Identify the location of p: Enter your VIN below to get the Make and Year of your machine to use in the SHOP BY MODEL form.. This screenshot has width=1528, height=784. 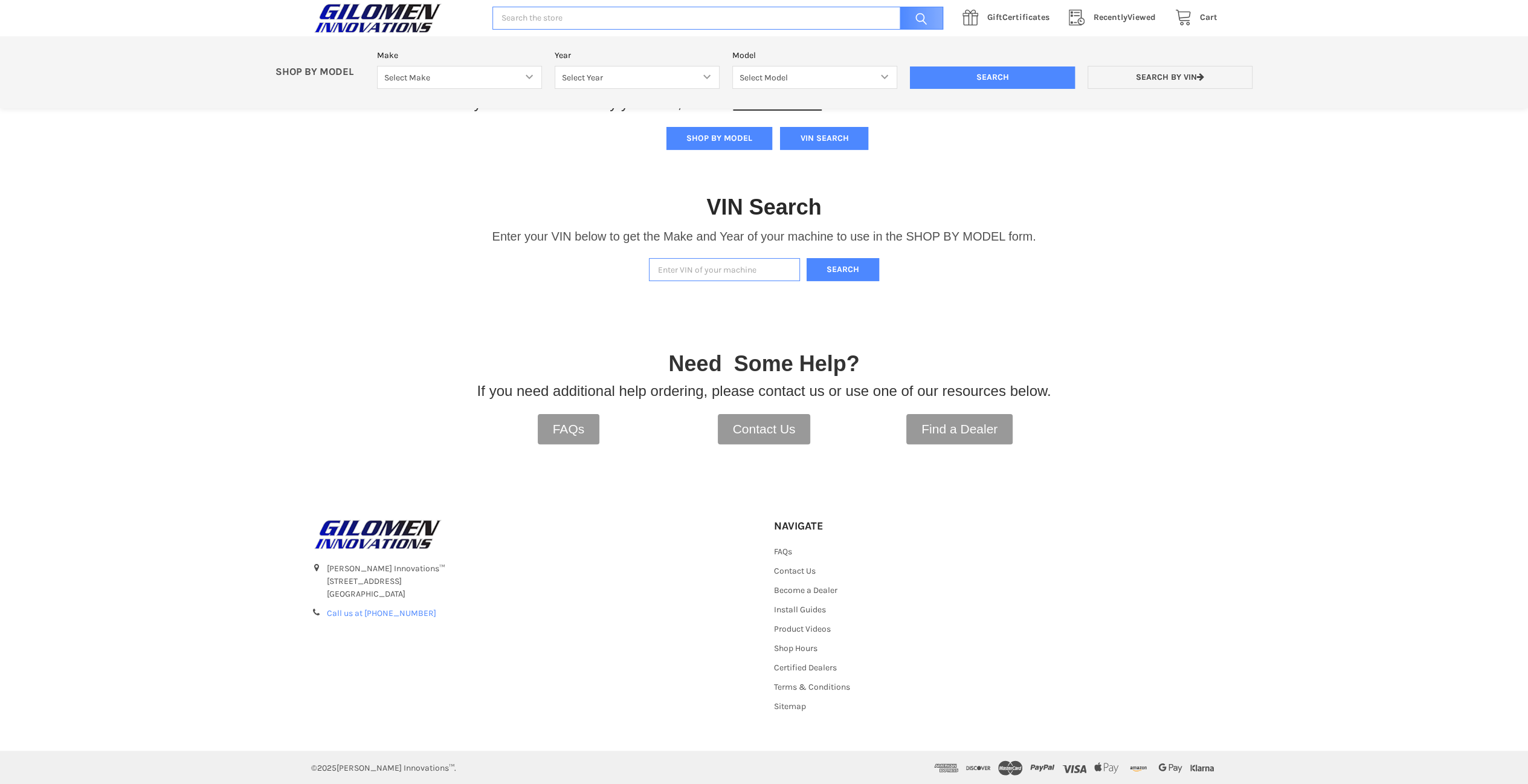
(764, 236).